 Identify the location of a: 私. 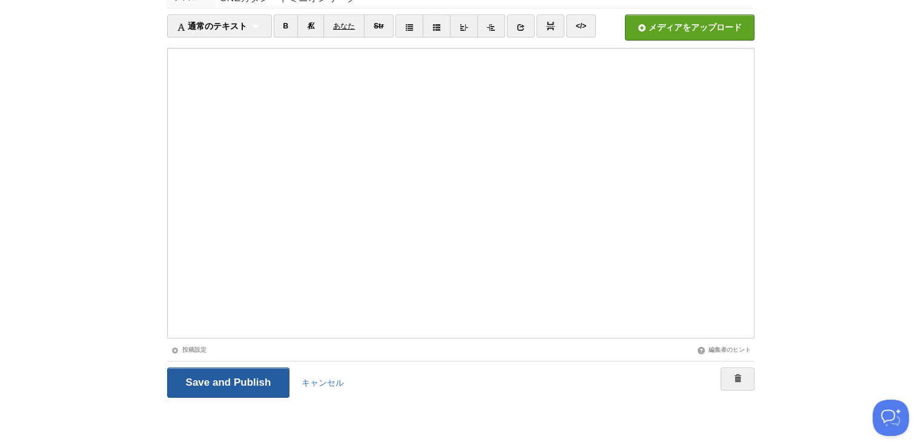
(310, 26).